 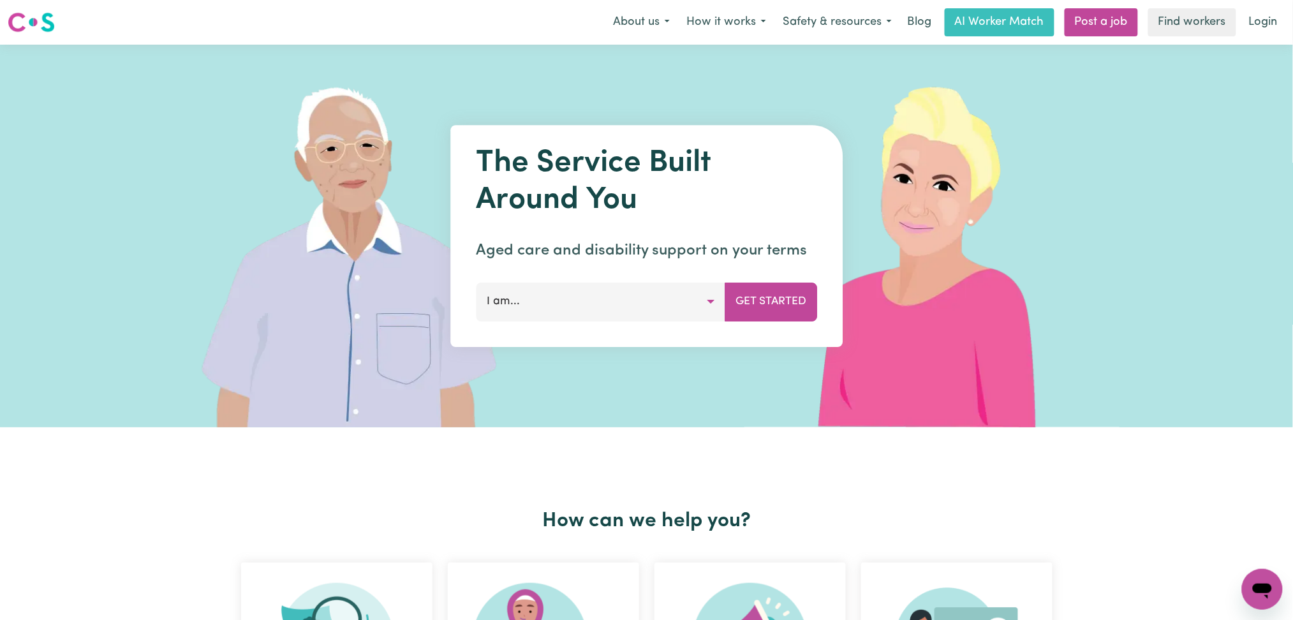 What do you see at coordinates (1263, 22) in the screenshot?
I see `a: Login` at bounding box center [1263, 22].